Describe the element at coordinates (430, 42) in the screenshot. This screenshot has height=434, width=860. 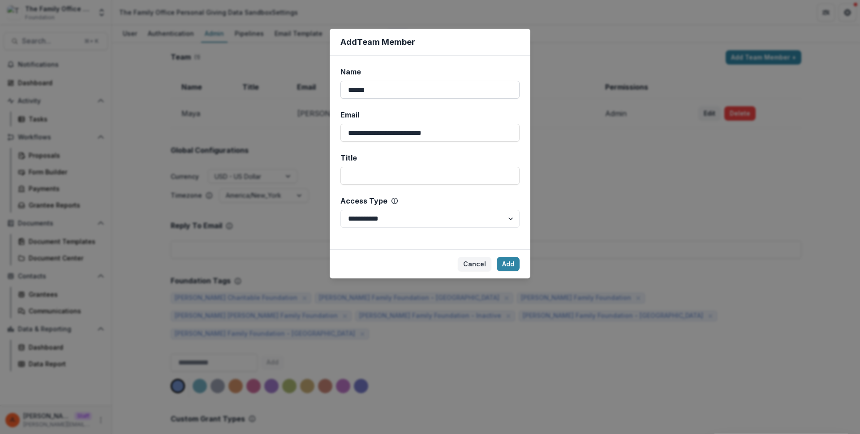
I see `header: Add Team Member` at that location.